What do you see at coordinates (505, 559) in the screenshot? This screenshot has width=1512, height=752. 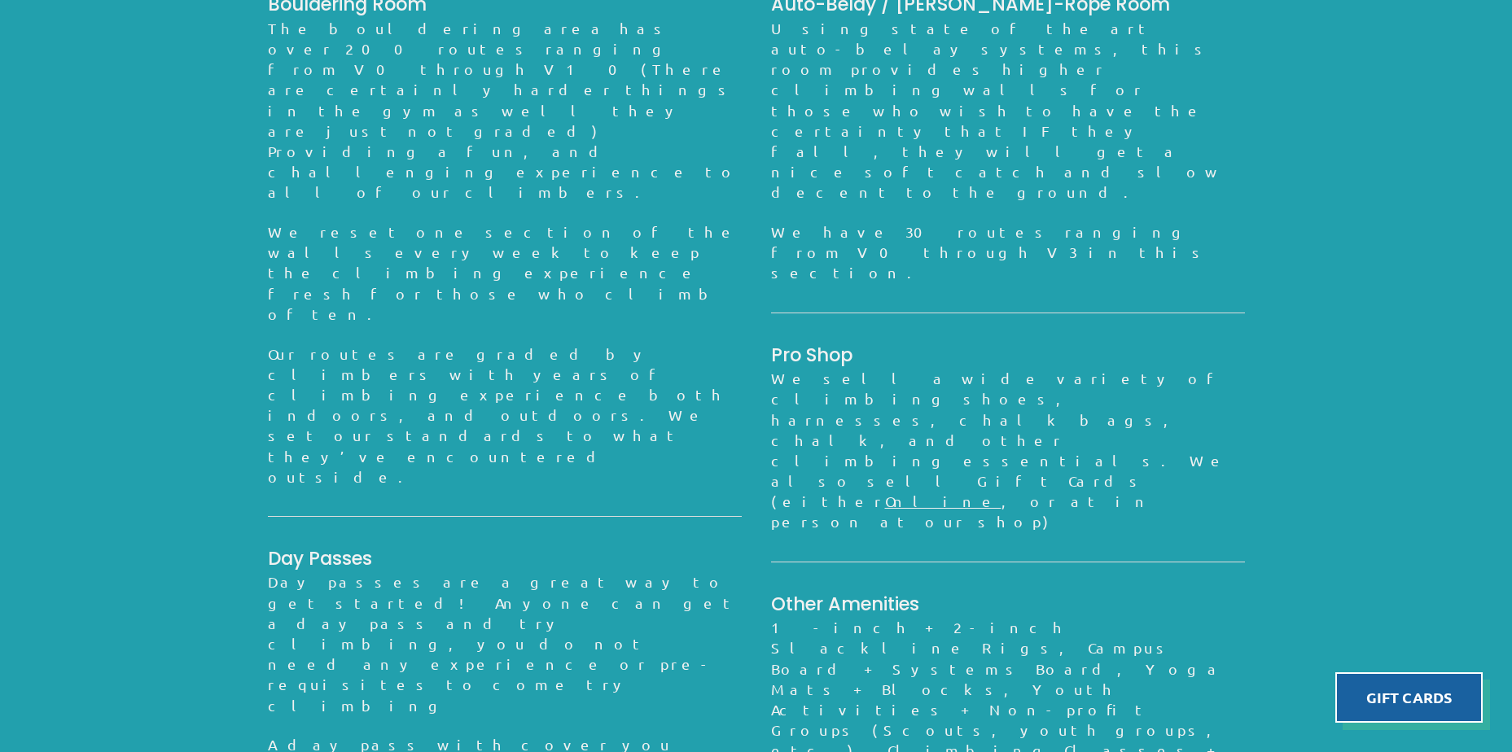 I see `h2: Day Passes` at bounding box center [505, 559].